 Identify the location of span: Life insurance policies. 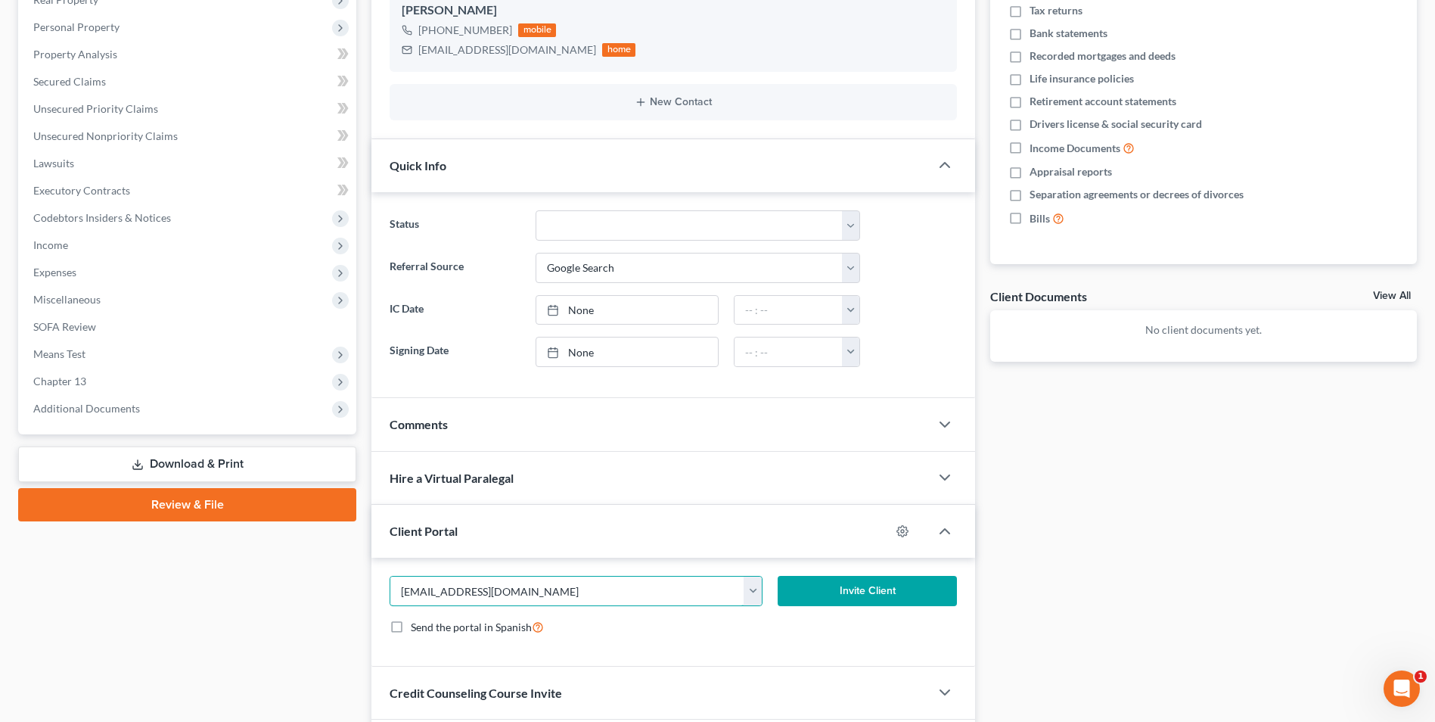
(1082, 79).